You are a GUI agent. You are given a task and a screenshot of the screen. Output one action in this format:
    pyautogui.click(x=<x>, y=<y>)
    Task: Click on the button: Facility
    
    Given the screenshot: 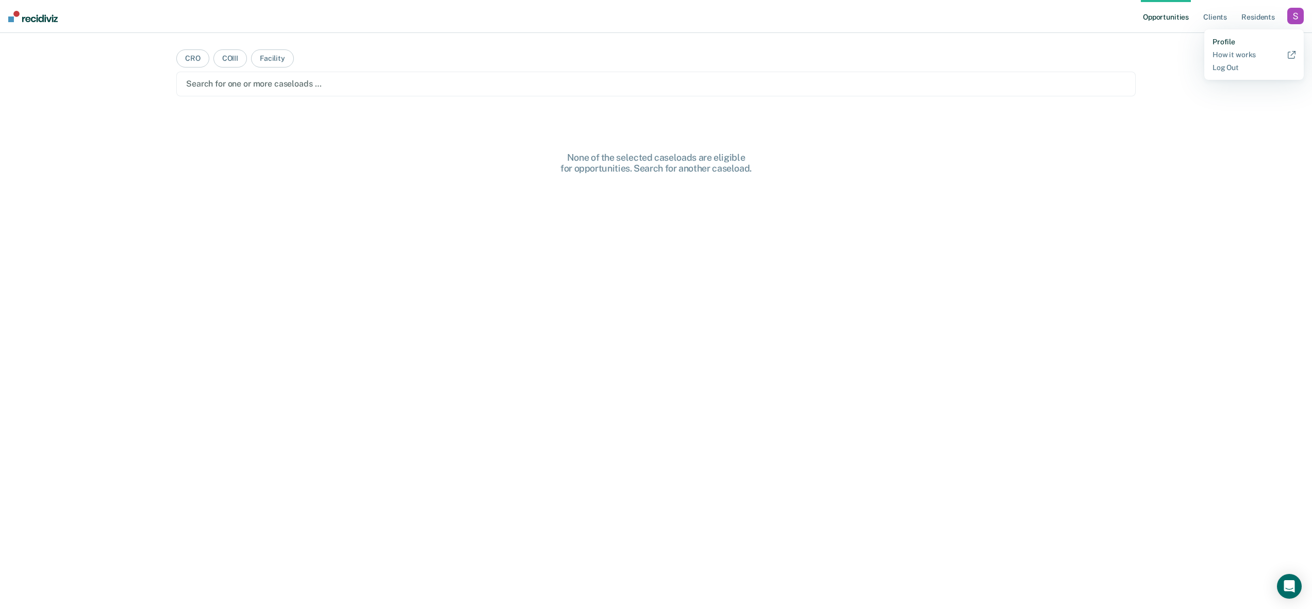 What is the action you would take?
    pyautogui.click(x=272, y=58)
    